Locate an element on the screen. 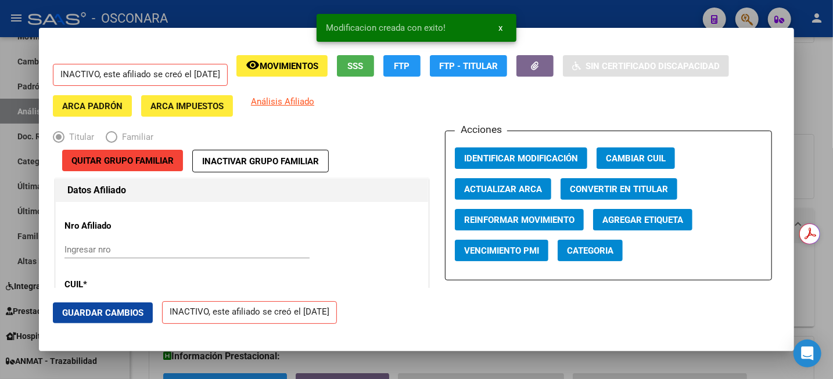  button: Sin Certificado Discapacidad is located at coordinates (646, 66).